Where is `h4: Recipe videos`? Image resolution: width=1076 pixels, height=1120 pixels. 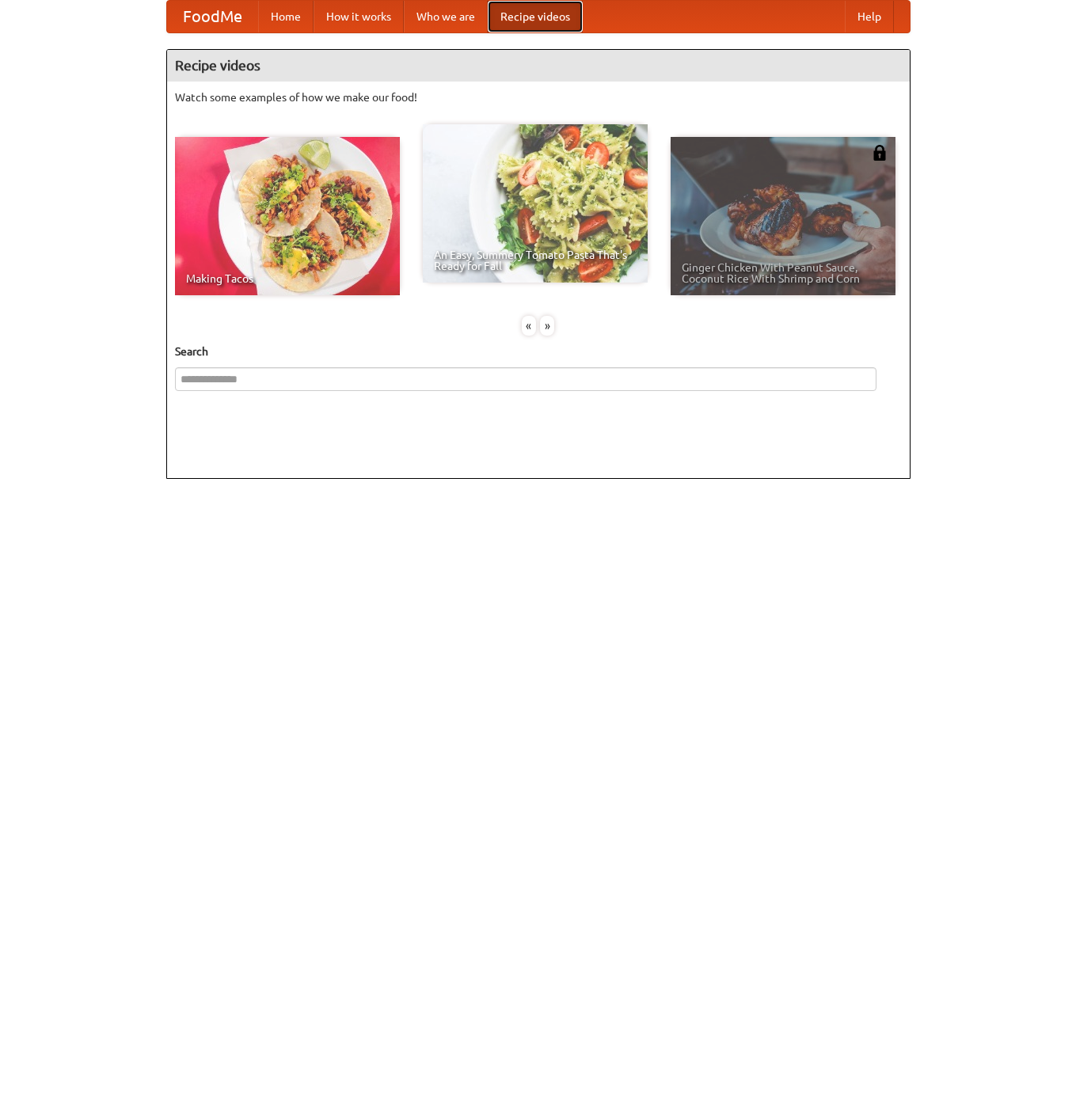
h4: Recipe videos is located at coordinates (538, 66).